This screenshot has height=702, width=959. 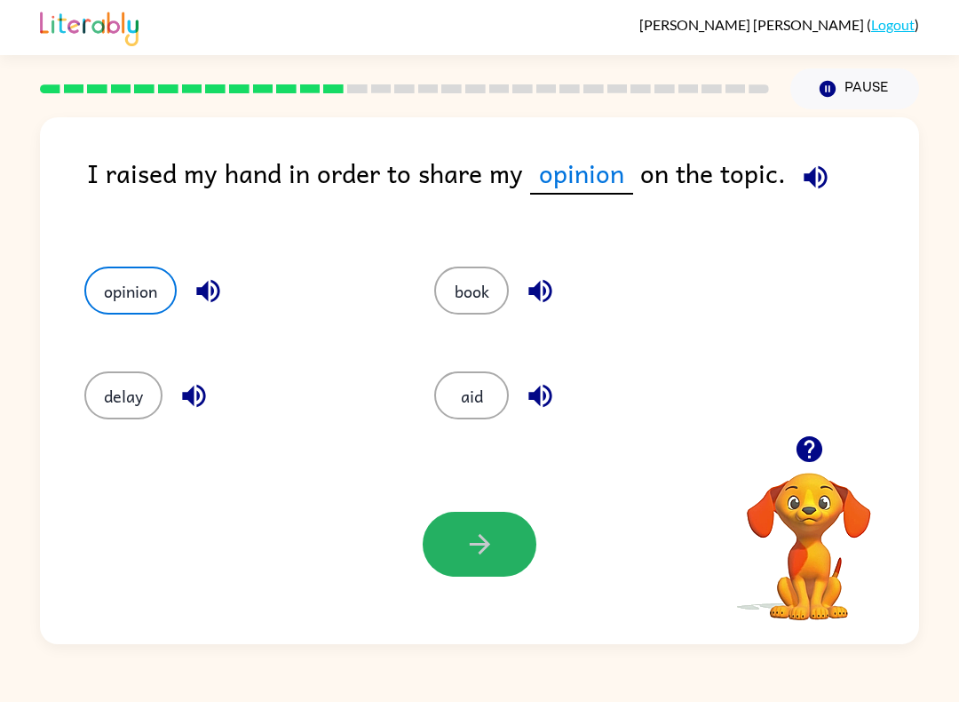 I want to click on video: Your browser must support playing .mp4 files to use Literably. Please try using another browser., so click(x=809, y=534).